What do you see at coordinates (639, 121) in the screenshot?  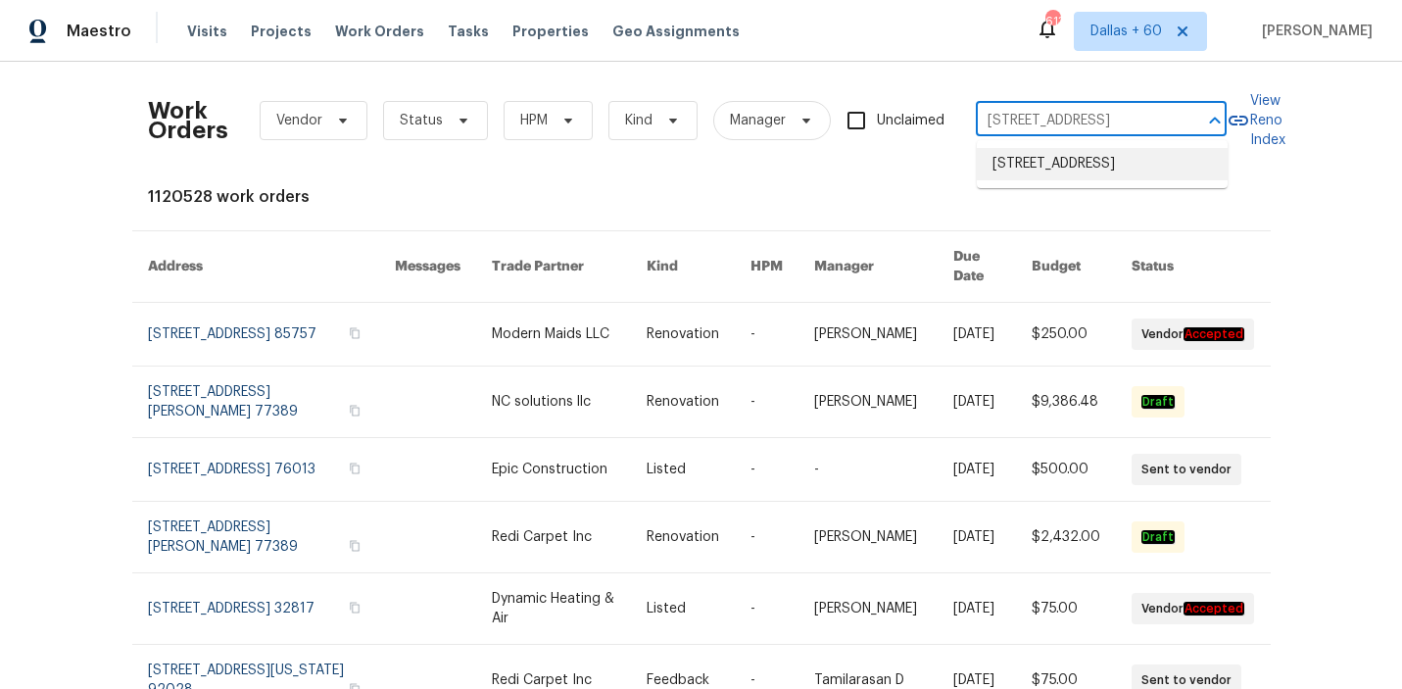 I see `span: Kind` at bounding box center [639, 121].